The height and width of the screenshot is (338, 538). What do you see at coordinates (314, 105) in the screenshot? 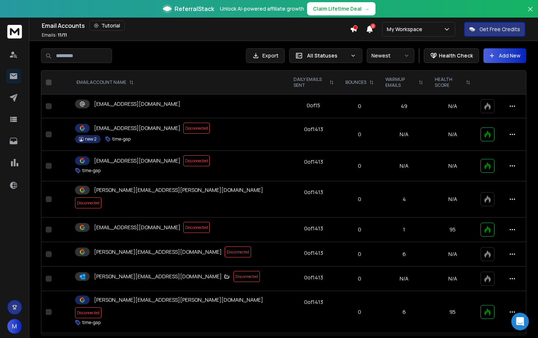
I see `div: 0 of 15` at bounding box center [314, 105].